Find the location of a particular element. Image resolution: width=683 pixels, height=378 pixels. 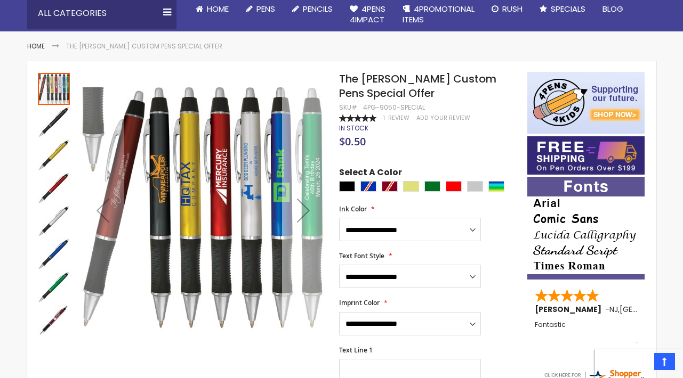

a: Home is located at coordinates (36, 46).